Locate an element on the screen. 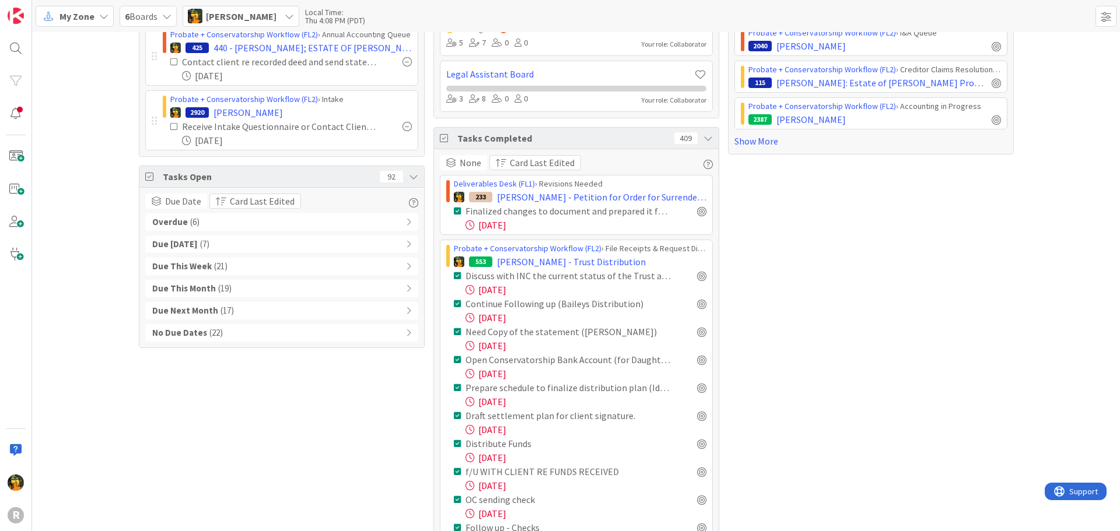 This screenshot has width=1120, height=531. span: ( 7 ) is located at coordinates (205, 244).